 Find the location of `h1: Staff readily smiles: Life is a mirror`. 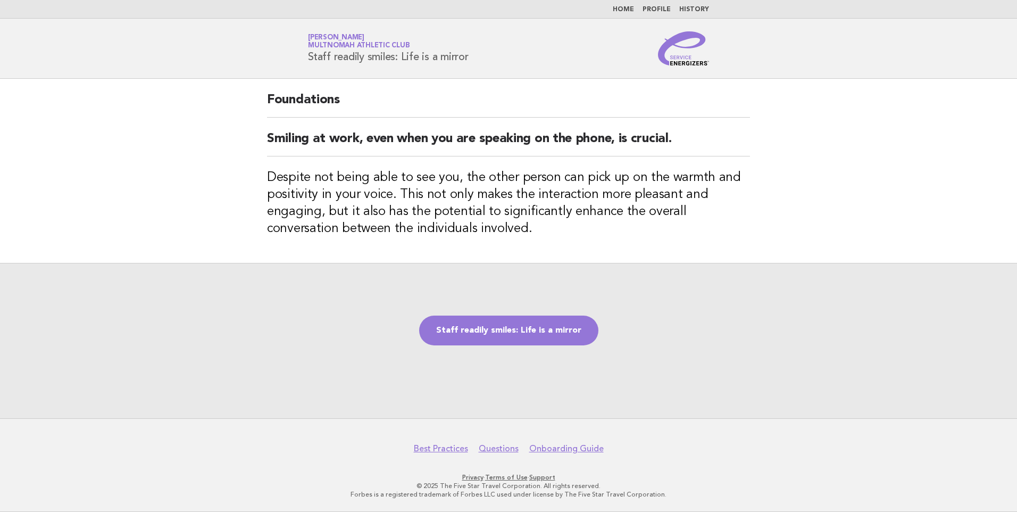

h1: Staff readily smiles: Life is a mirror is located at coordinates (388, 48).